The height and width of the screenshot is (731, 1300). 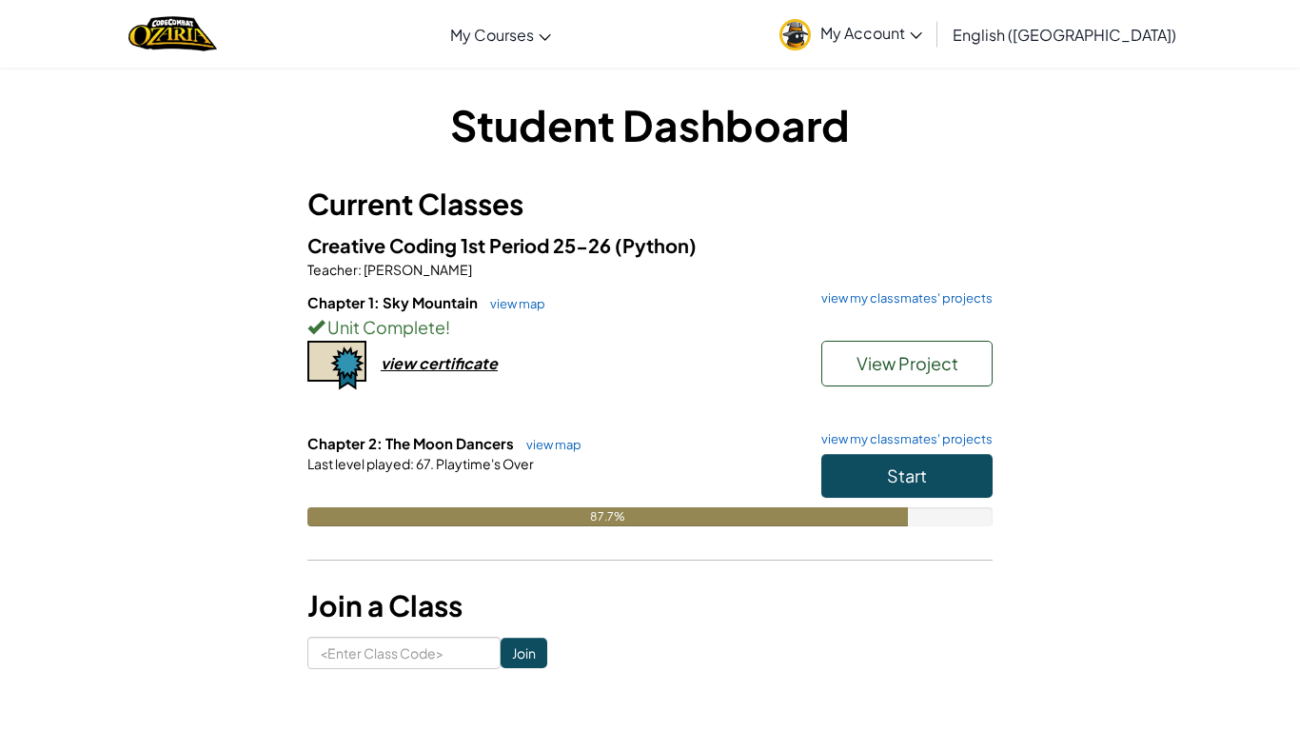 What do you see at coordinates (907, 363) in the screenshot?
I see `span: View Project` at bounding box center [907, 363].